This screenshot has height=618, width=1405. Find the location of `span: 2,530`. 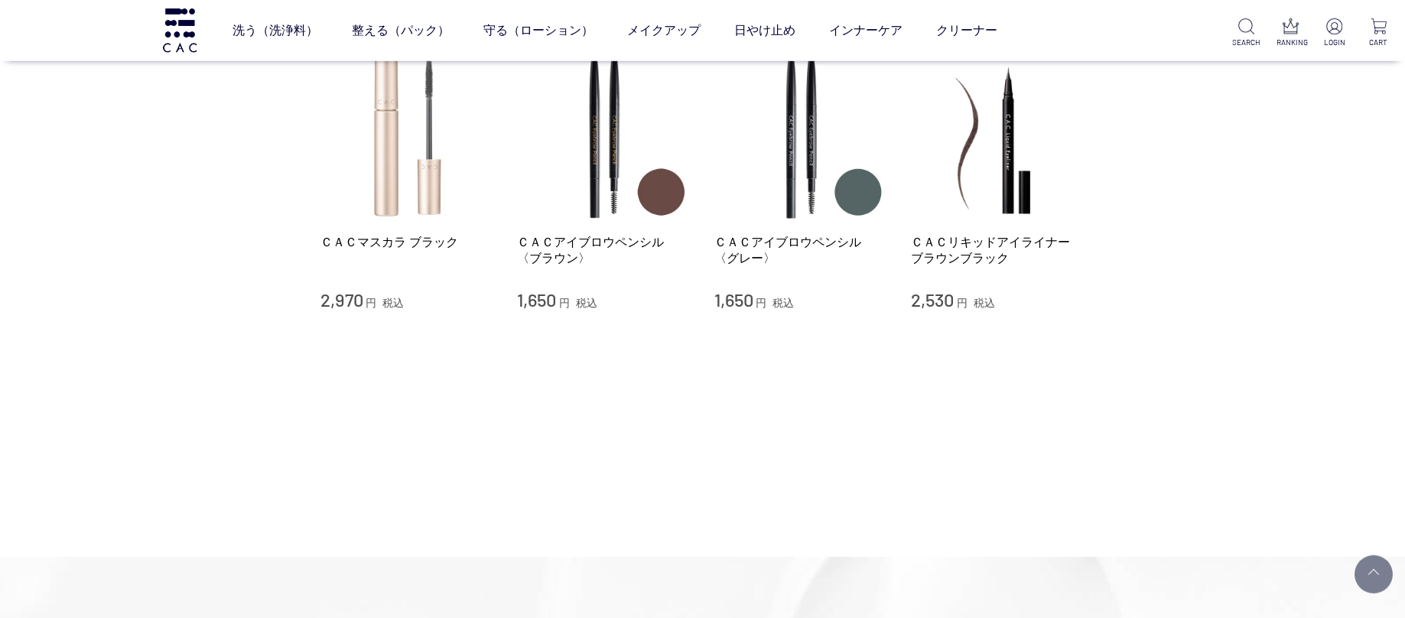

span: 2,530 is located at coordinates (933, 299).